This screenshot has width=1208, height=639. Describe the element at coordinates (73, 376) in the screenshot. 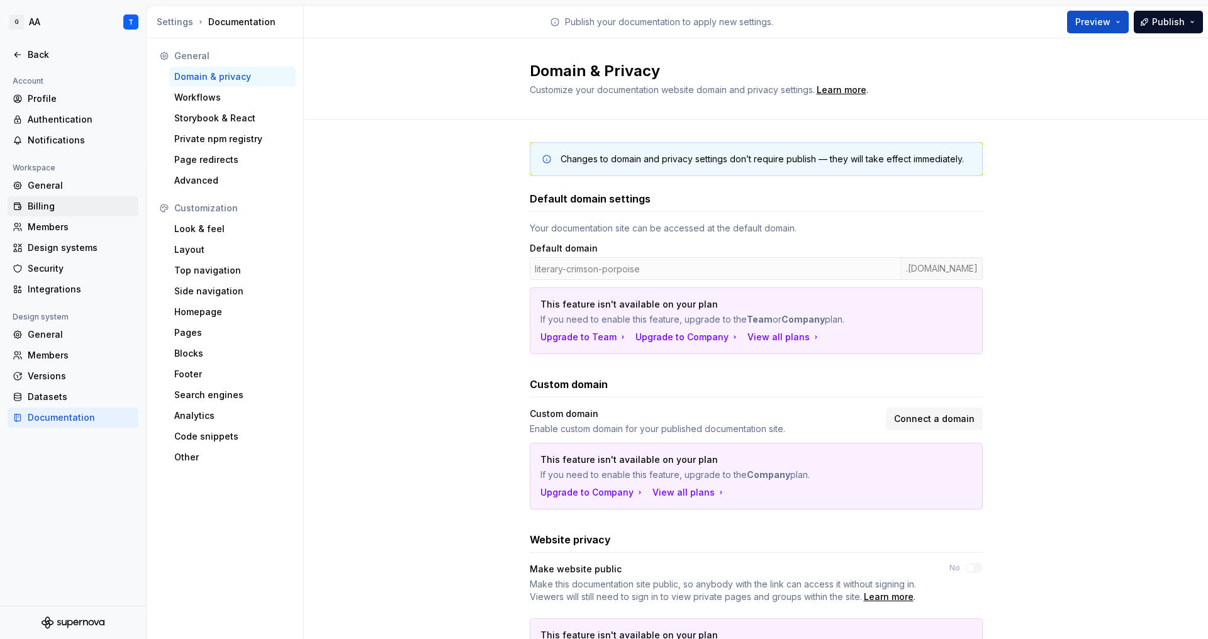

I see `a: Versions` at that location.